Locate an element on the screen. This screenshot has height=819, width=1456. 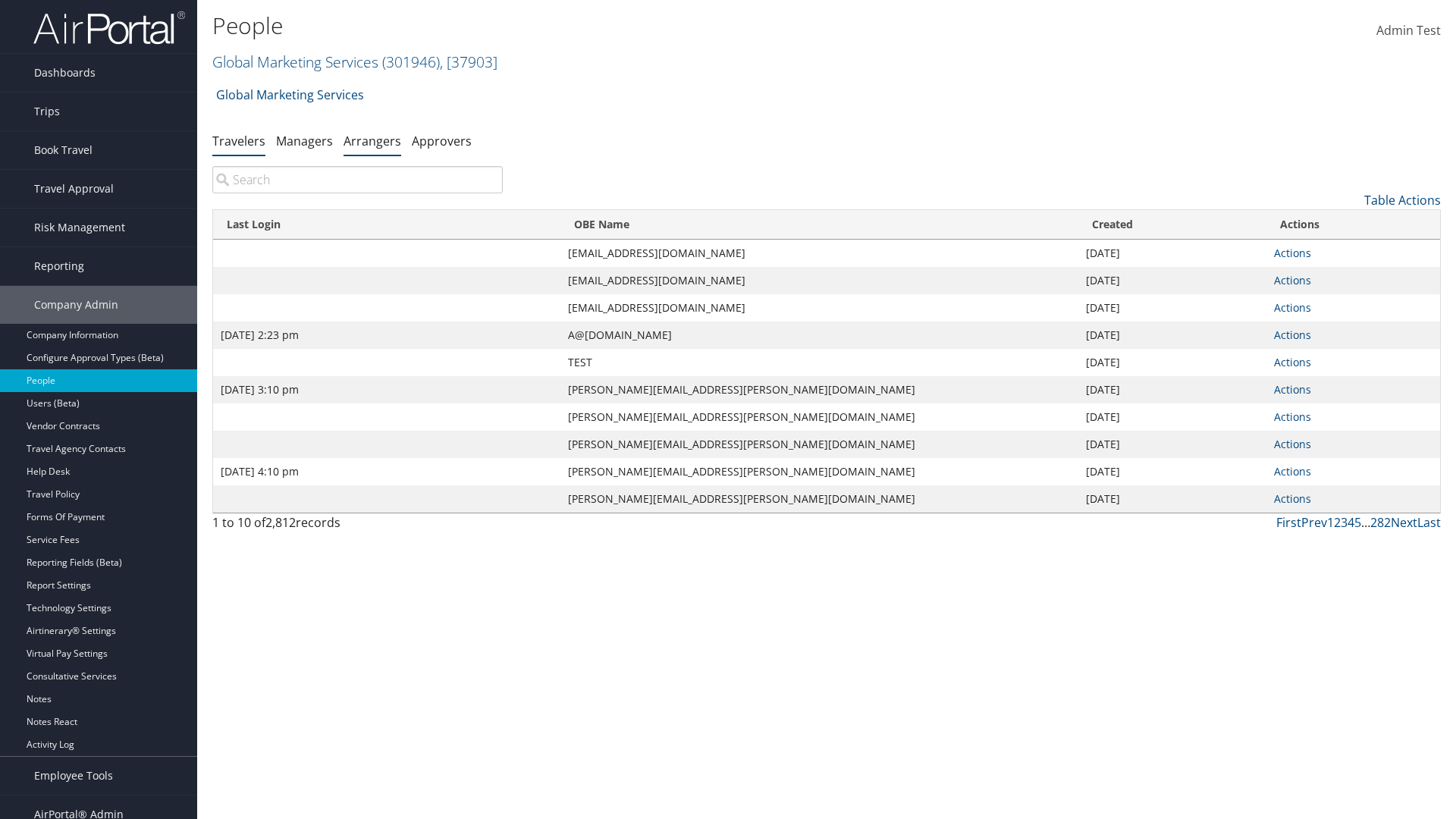
span: 2,812 is located at coordinates (280, 522).